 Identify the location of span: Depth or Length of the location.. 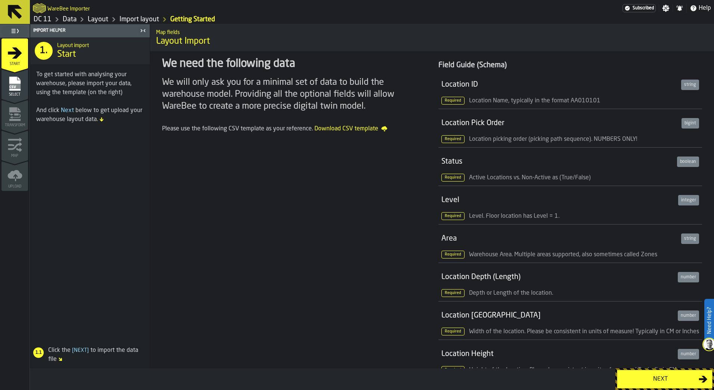
(511, 293).